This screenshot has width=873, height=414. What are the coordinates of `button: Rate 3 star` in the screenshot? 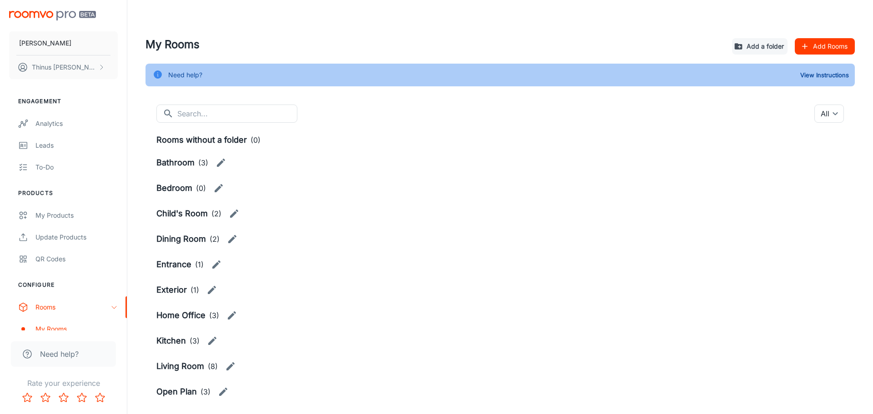 It's located at (64, 398).